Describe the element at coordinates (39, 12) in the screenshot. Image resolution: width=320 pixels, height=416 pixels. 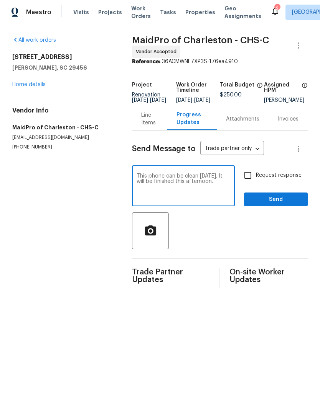
I see `span: Maestro` at that location.